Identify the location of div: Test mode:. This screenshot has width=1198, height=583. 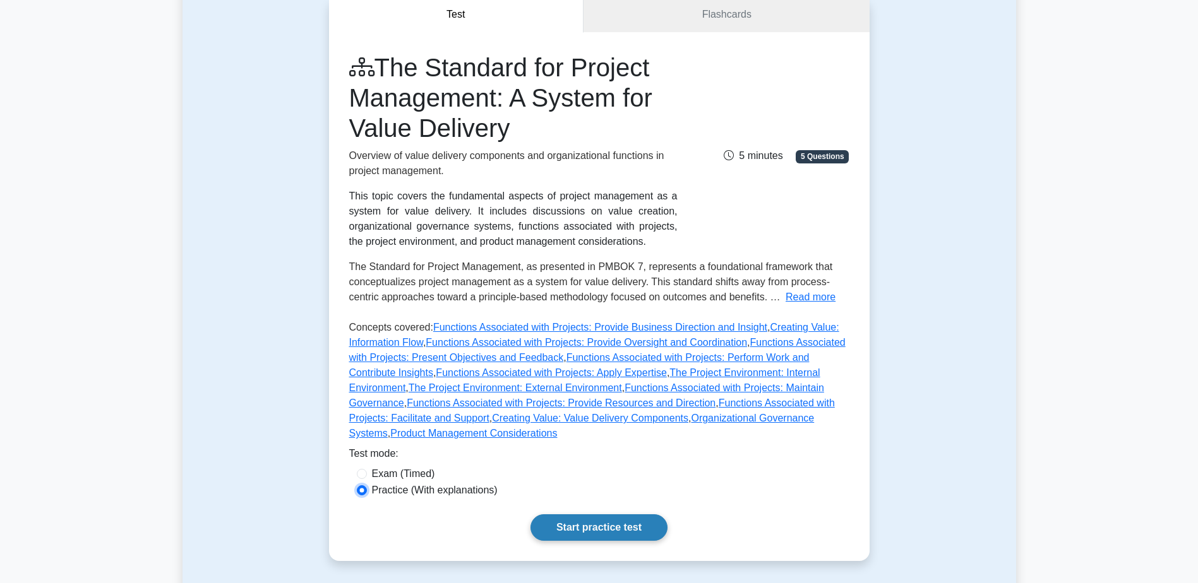
(599, 456).